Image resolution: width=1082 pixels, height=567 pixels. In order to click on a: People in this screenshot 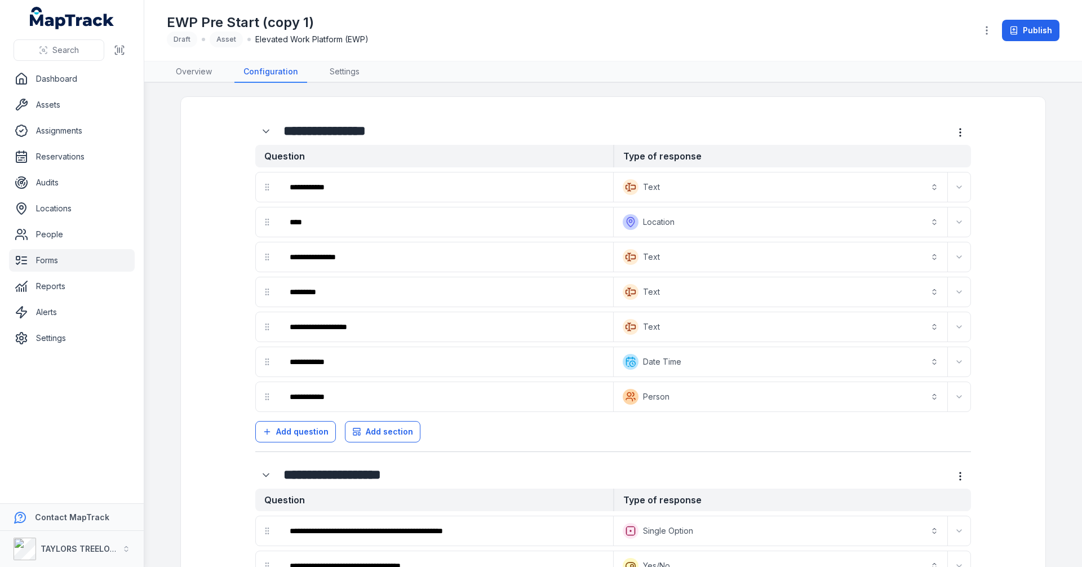, I will do `click(72, 234)`.